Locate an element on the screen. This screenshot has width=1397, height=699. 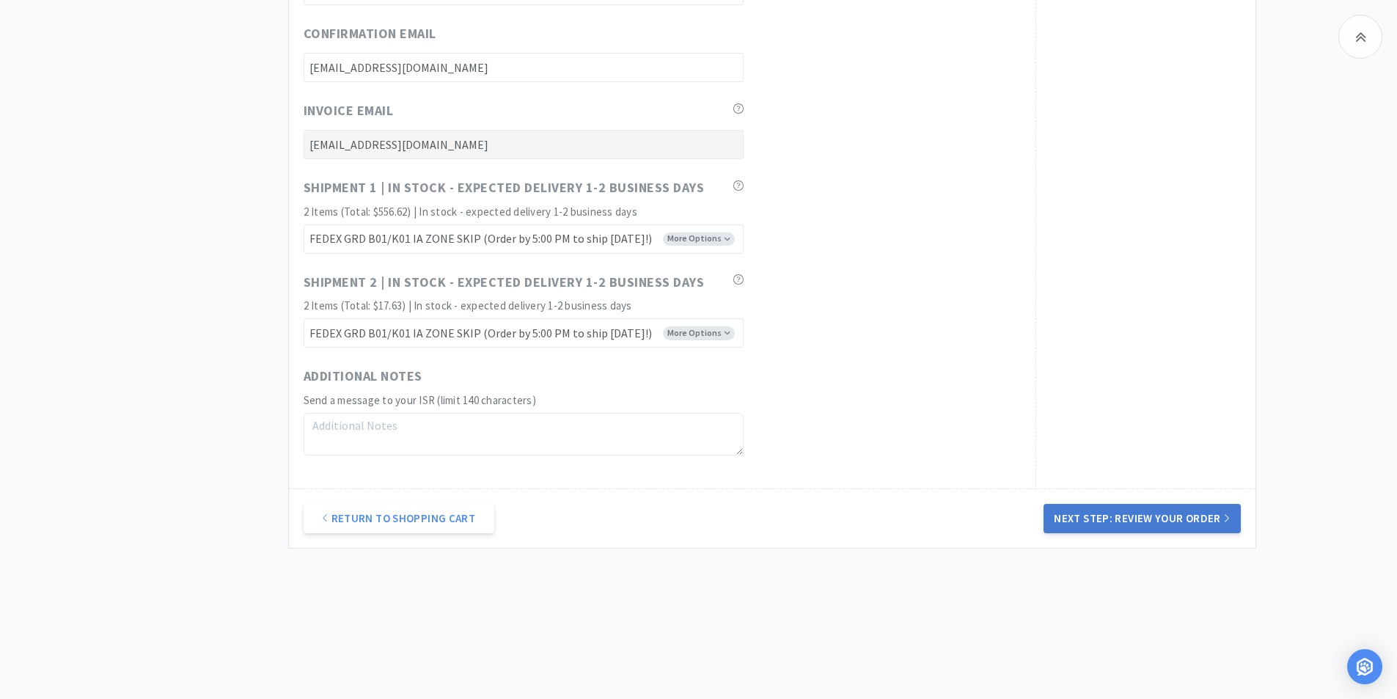
span: 2 Items (Total: $556.62) | In stock - expected delivery 1-2 business days is located at coordinates (470, 211).